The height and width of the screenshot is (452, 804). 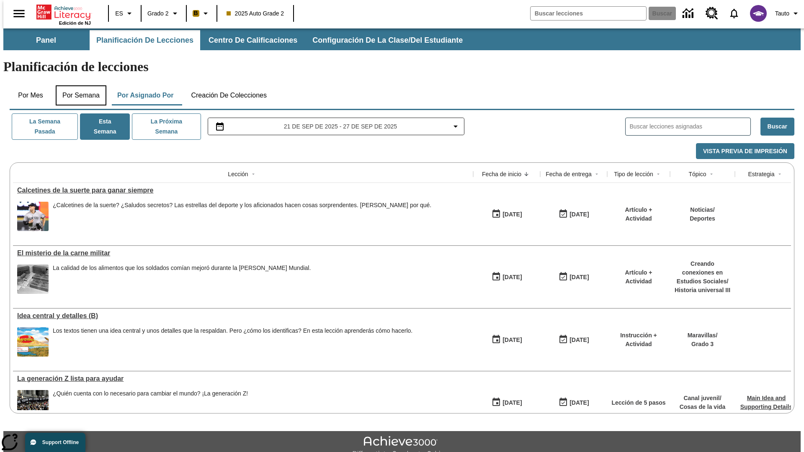 I want to click on a: Calcetines de la suerte para ganar siempre, Lecciones, so click(x=243, y=190).